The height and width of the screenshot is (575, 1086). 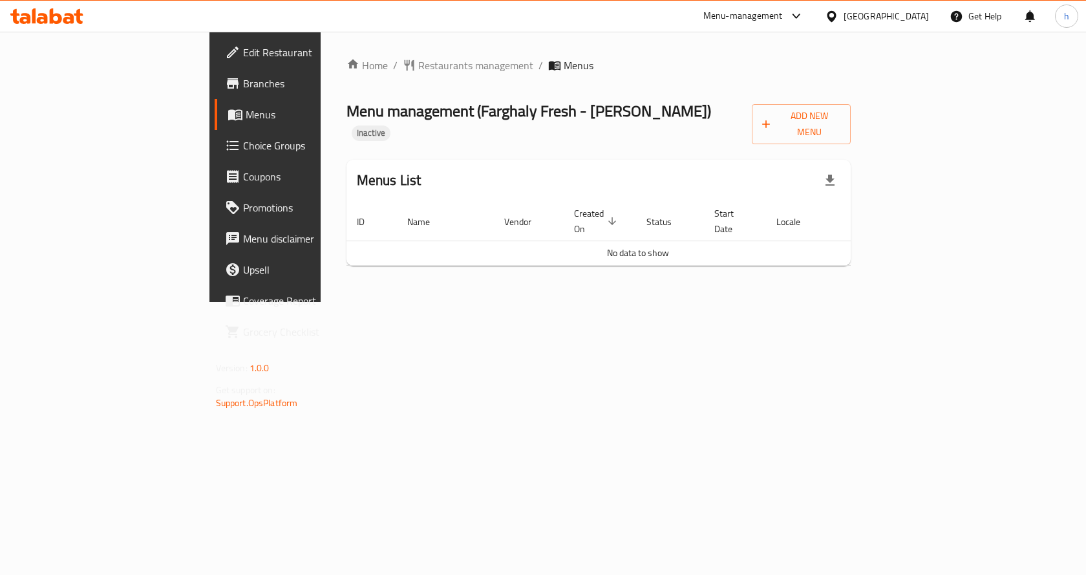 I want to click on a: Edit Restaurant, so click(x=303, y=52).